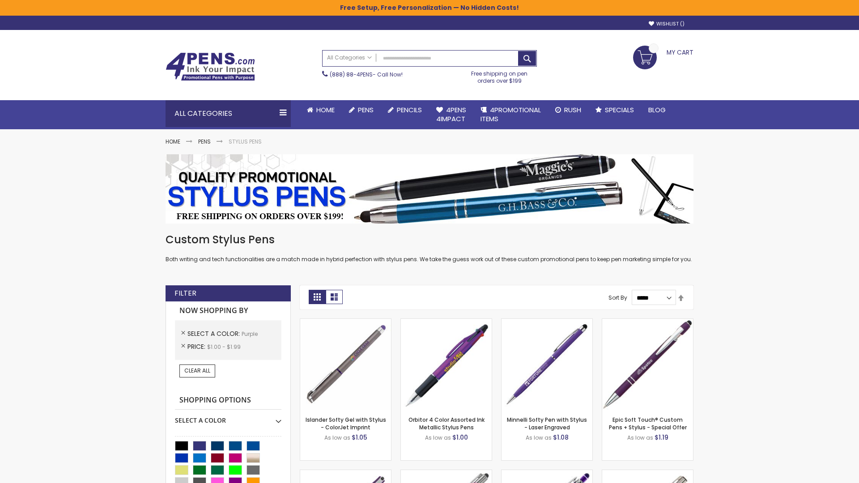 The height and width of the screenshot is (483, 859). Describe the element at coordinates (224, 347) in the screenshot. I see `span: $1.00 - $1.99` at that location.